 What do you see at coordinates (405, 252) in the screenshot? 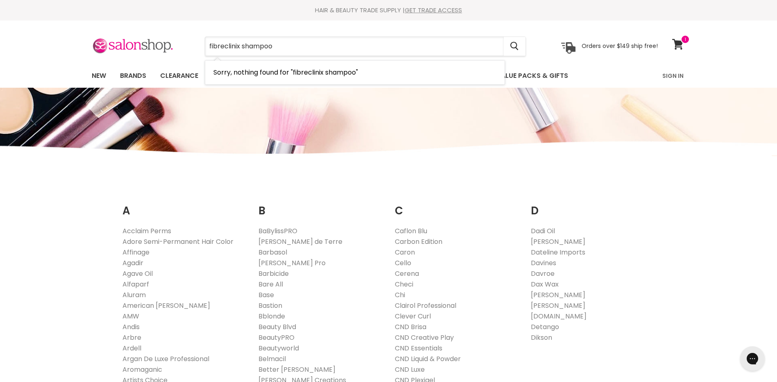
I see `a: Caron` at bounding box center [405, 252].